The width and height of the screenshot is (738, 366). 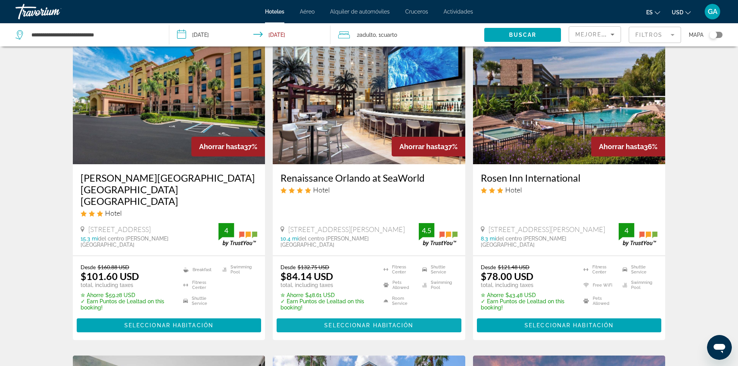 I want to click on span: Buscar, so click(x=523, y=35).